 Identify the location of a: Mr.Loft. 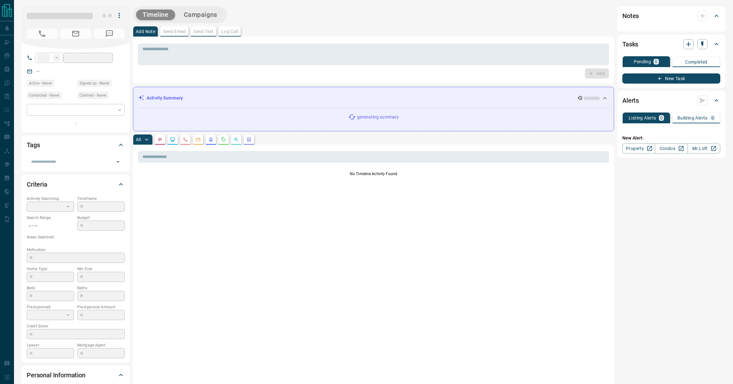
(704, 148).